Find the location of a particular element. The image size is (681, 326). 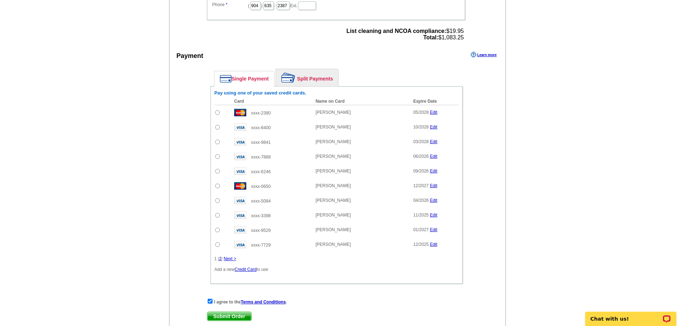

img: single-payment.png is located at coordinates (226, 79).